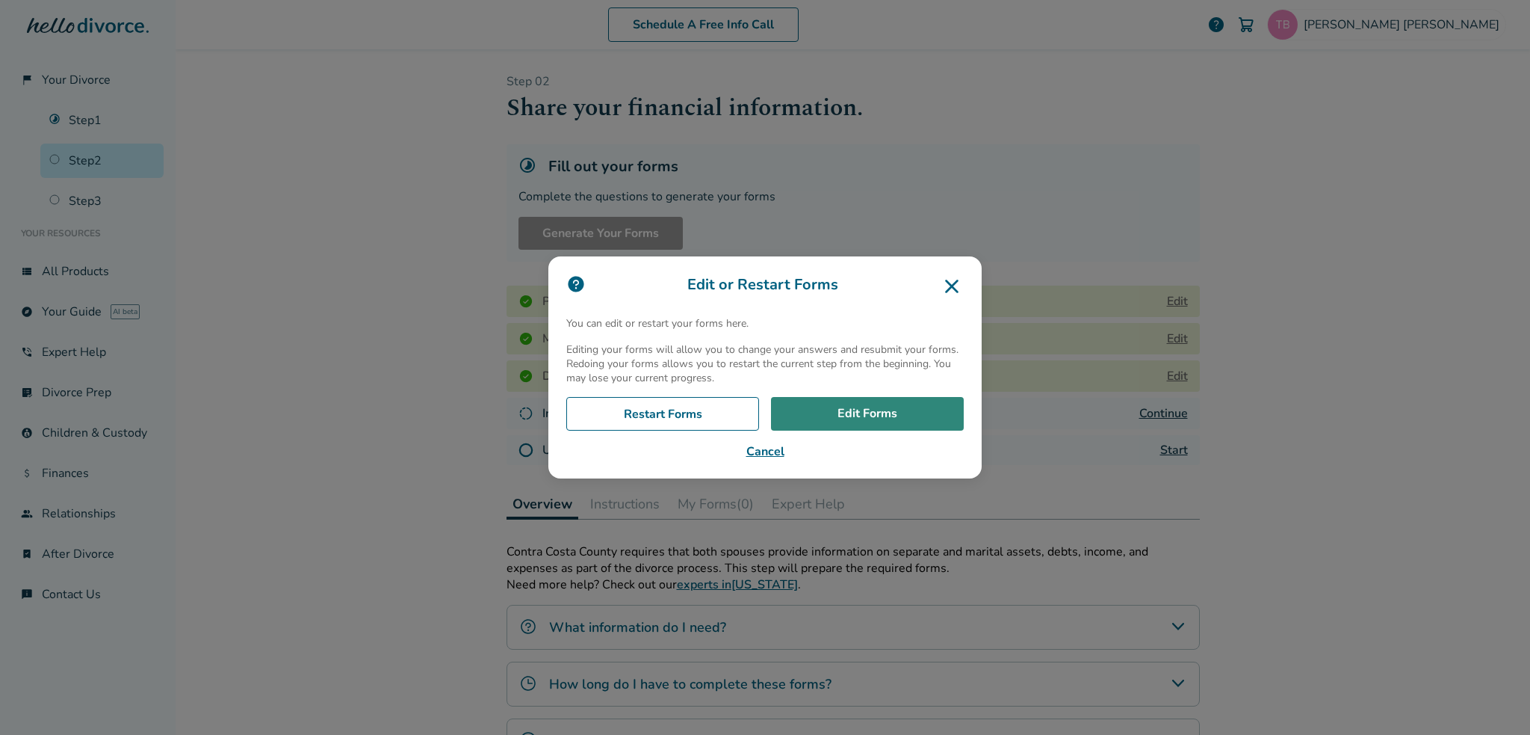 The image size is (1530, 735). What do you see at coordinates (765, 451) in the screenshot?
I see `button: Cancel` at bounding box center [765, 451].